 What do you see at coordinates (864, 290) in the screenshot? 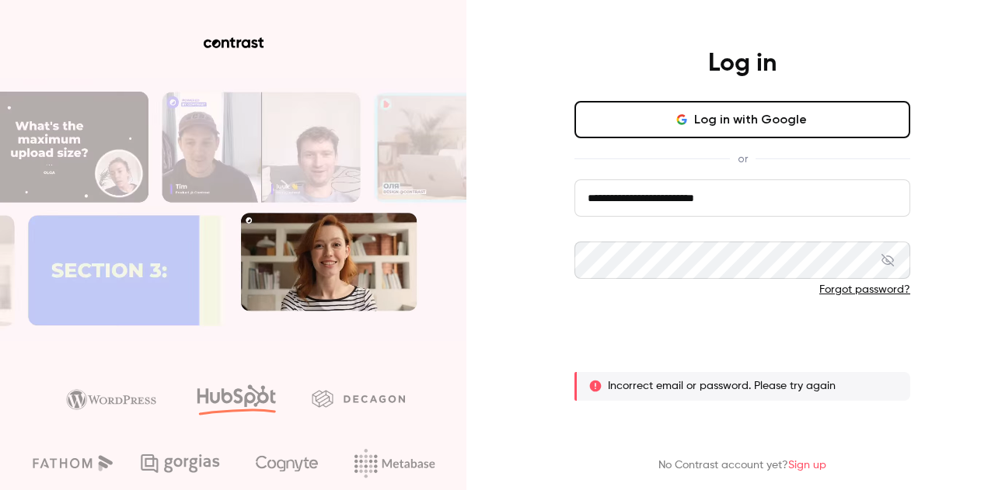
I see `a: Forgot password?` at bounding box center [864, 290].